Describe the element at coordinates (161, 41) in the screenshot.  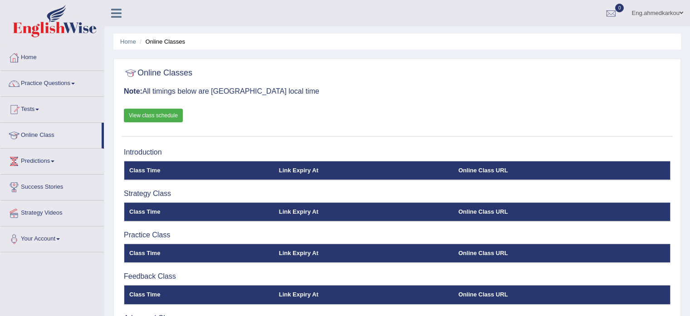
I see `li: Online Classes` at that location.